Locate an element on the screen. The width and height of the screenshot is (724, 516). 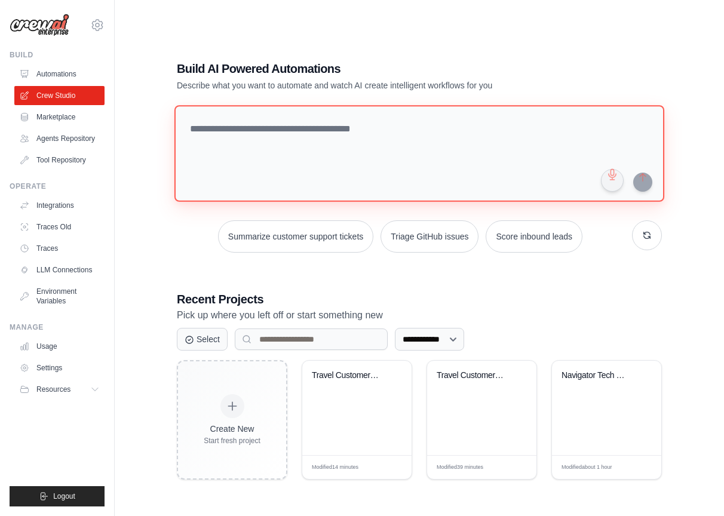
div: Chat Widget is located at coordinates (694, 488).